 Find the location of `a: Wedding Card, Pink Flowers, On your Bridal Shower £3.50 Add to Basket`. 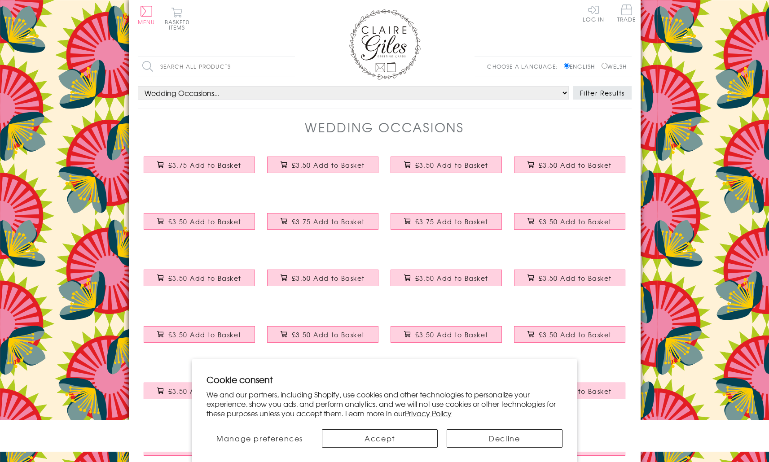

a: Wedding Card, Pink Flowers, On your Bridal Shower £3.50 Add to Basket is located at coordinates (323, 282).